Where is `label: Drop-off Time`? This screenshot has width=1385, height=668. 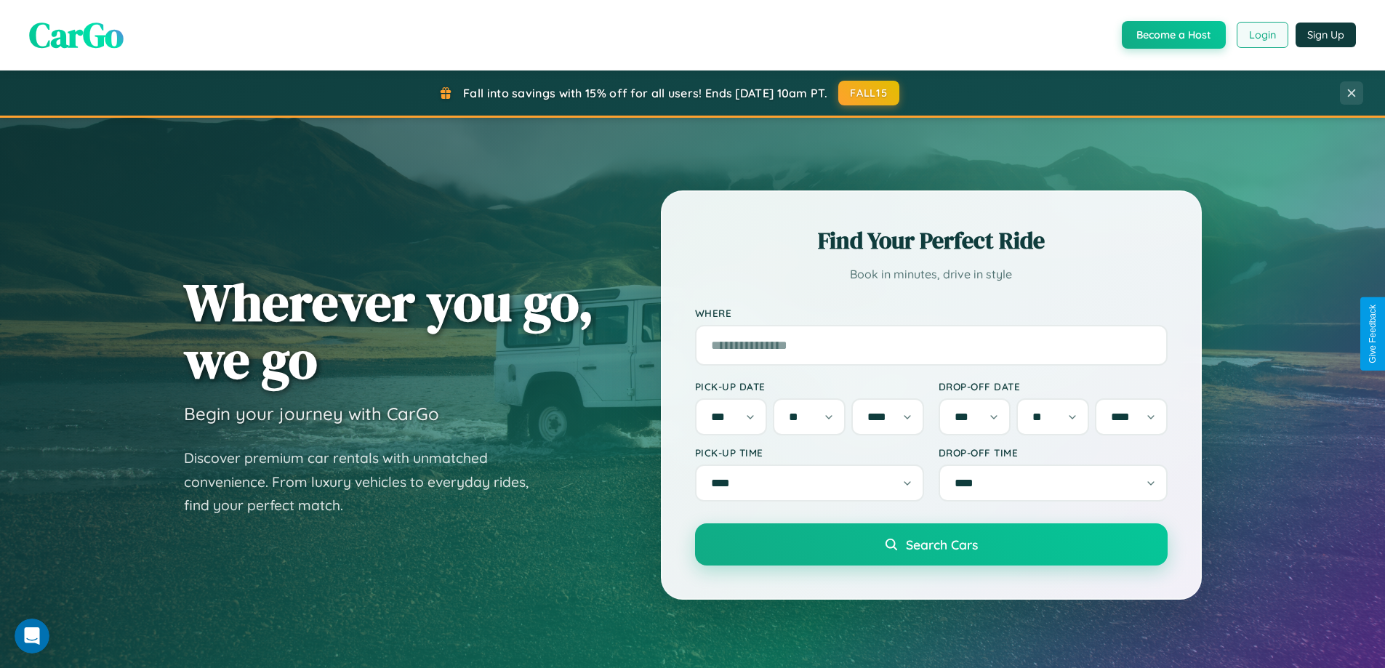
label: Drop-off Time is located at coordinates (1053, 452).